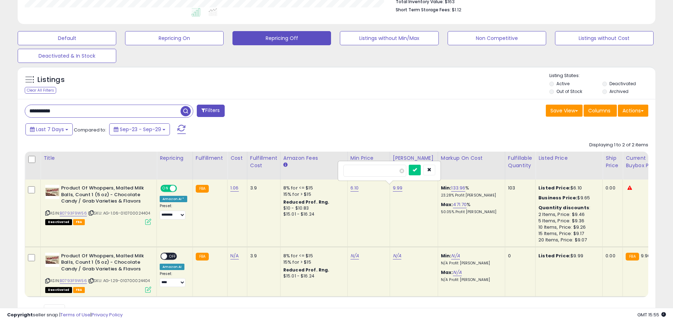 This screenshot has width=673, height=322. I want to click on div: Cost, so click(237, 158).